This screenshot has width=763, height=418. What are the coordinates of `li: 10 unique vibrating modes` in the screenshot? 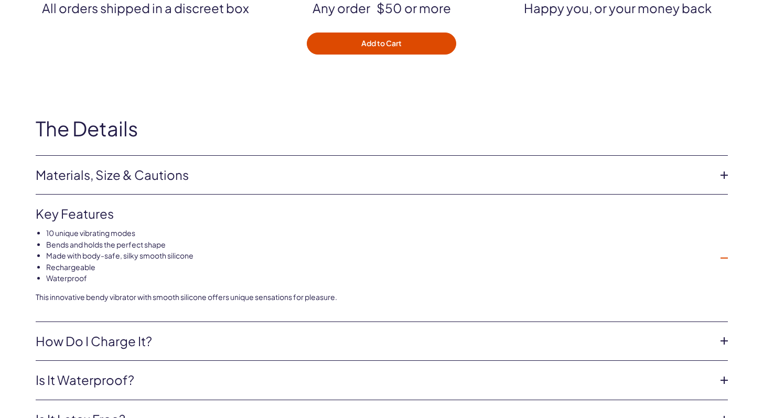 It's located at (378, 233).